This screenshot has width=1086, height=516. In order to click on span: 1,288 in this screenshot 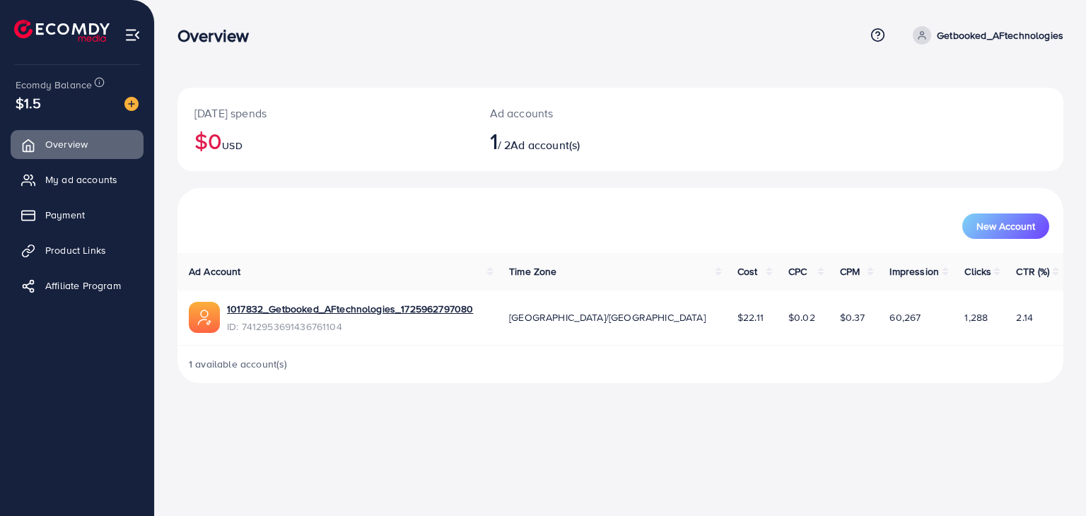, I will do `click(976, 317)`.